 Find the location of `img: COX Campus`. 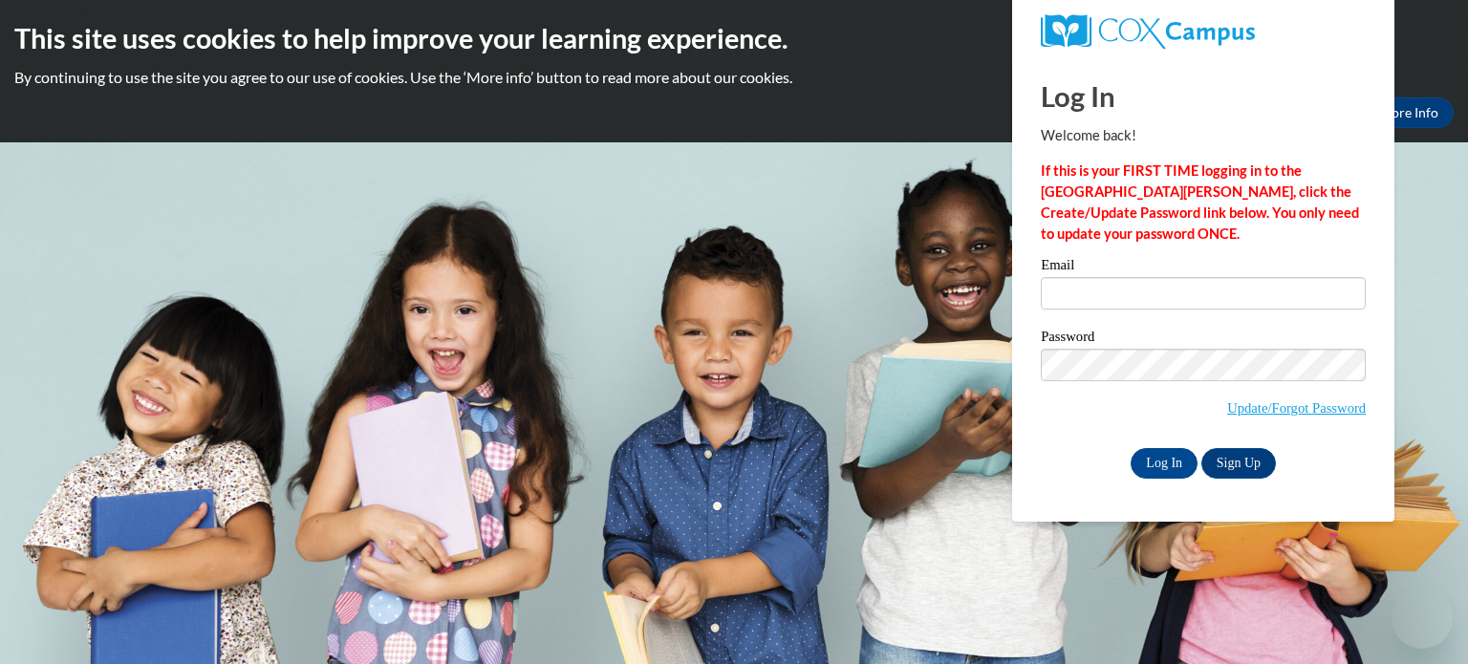

img: COX Campus is located at coordinates (1148, 32).